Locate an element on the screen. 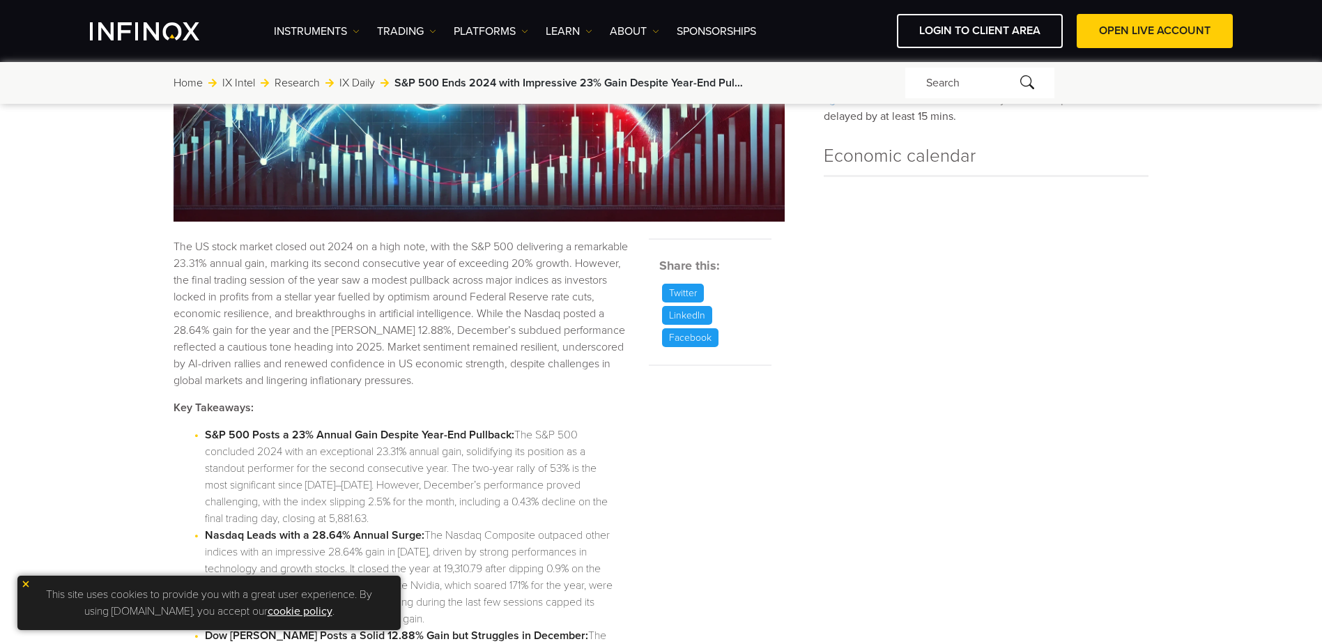 This screenshot has height=644, width=1322. li: The S&P 500 concluded 2024 with an exceptional 23.31% annual gain, solidifying its position as a ... is located at coordinates (411, 477).